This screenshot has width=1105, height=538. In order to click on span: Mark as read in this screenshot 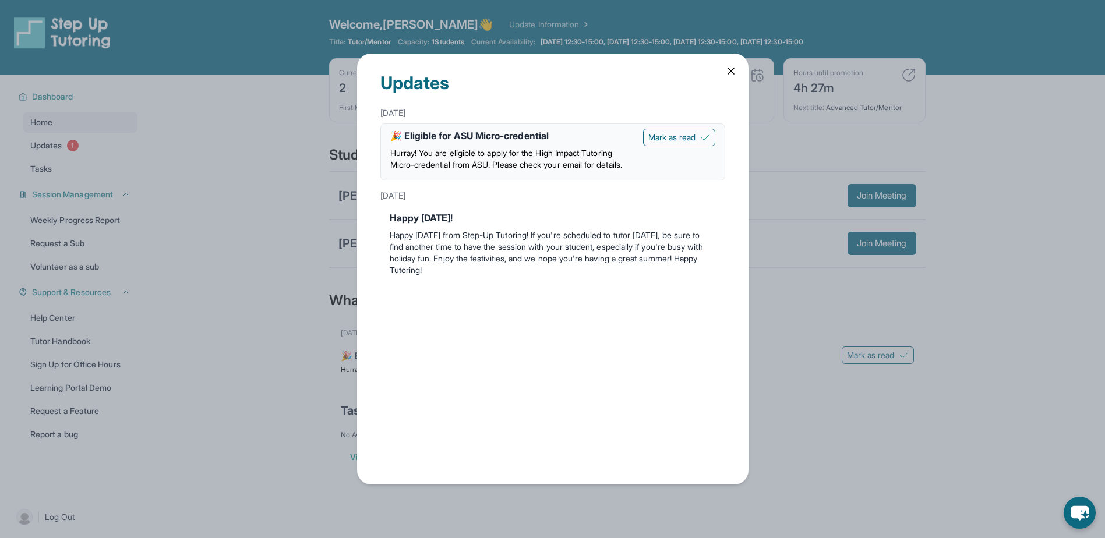, I will do `click(672, 137)`.